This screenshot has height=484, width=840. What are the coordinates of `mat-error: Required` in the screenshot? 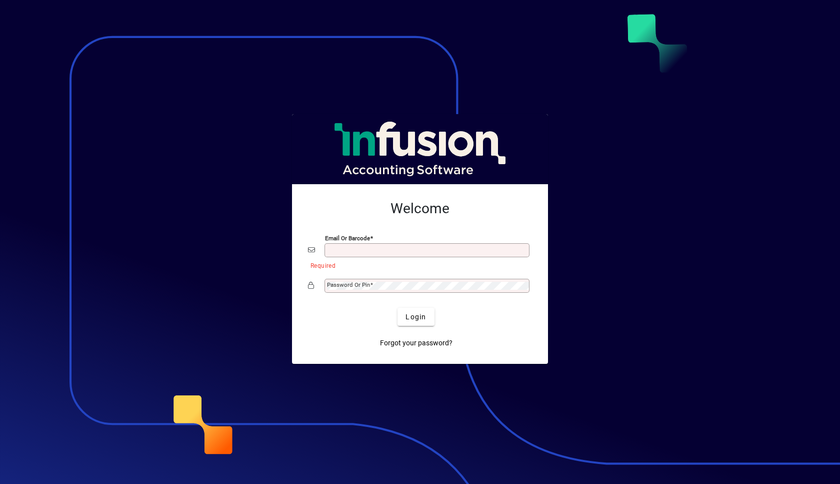 It's located at (417, 265).